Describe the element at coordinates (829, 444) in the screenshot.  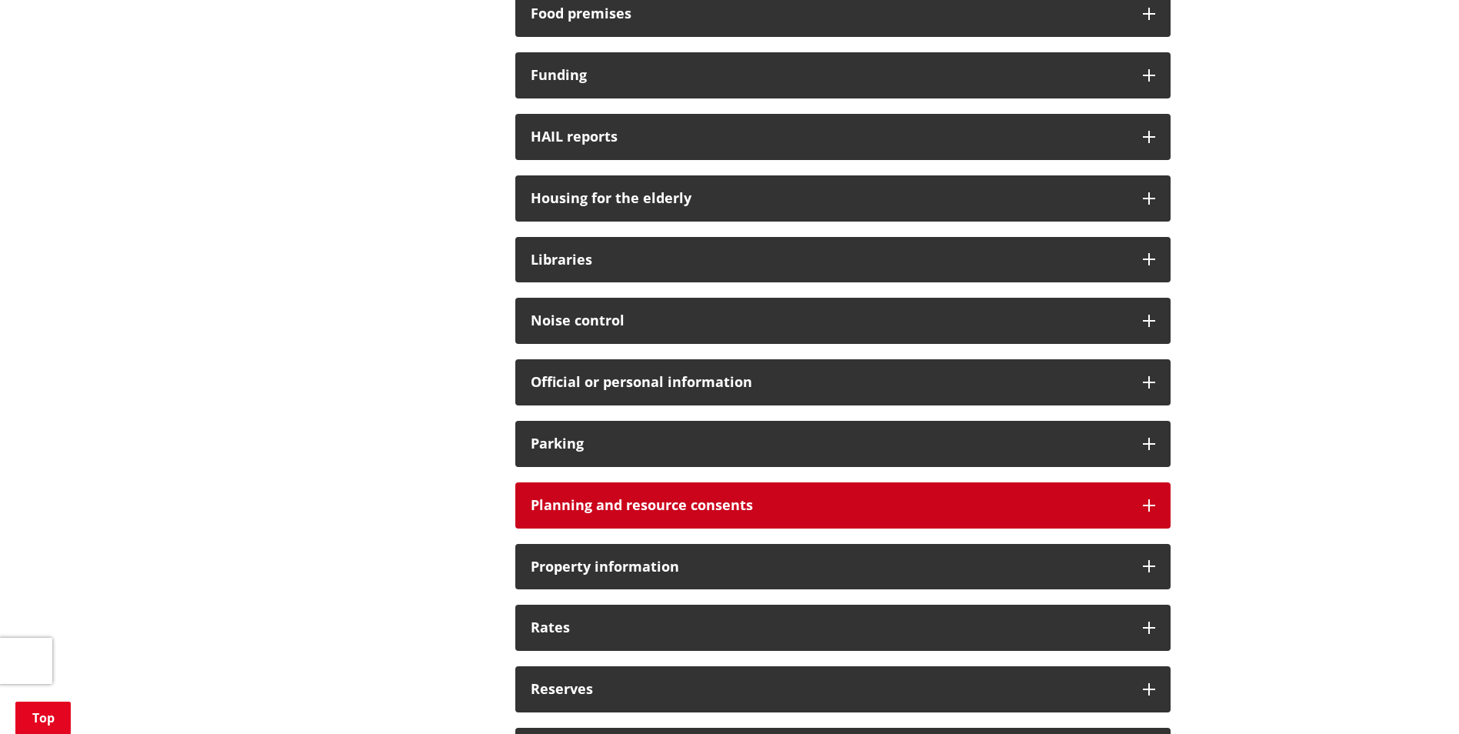
I see `h3: Parking` at that location.